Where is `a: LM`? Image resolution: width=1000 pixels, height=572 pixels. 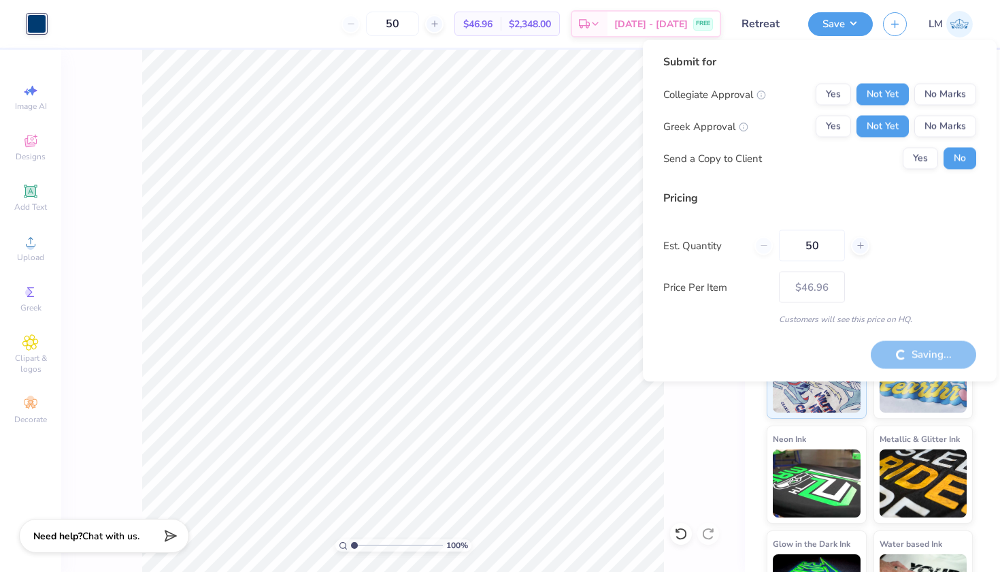
a: LM is located at coordinates (951, 24).